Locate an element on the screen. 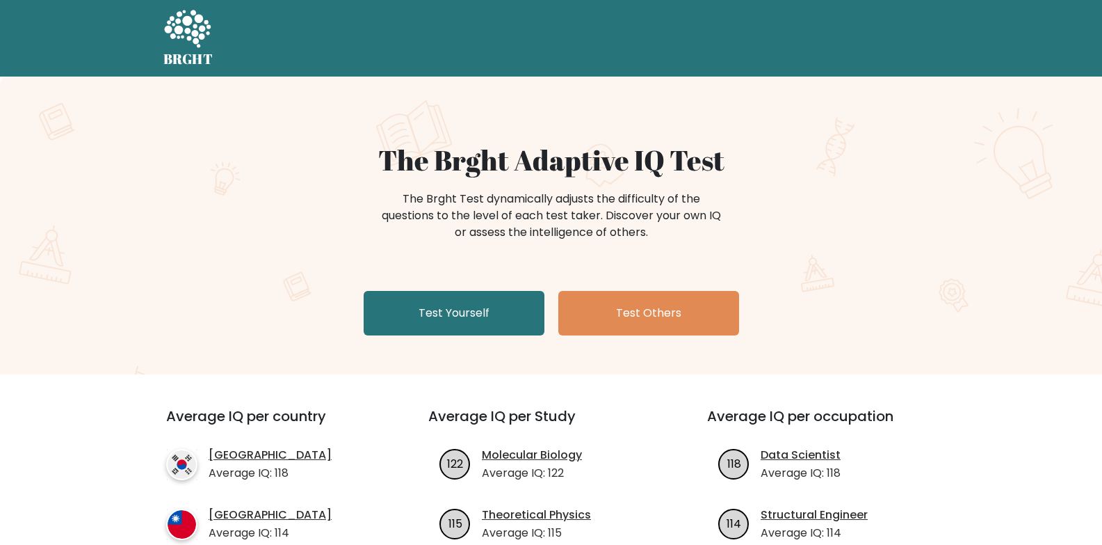  h1: The Brght Adaptive IQ Test is located at coordinates (551, 160).